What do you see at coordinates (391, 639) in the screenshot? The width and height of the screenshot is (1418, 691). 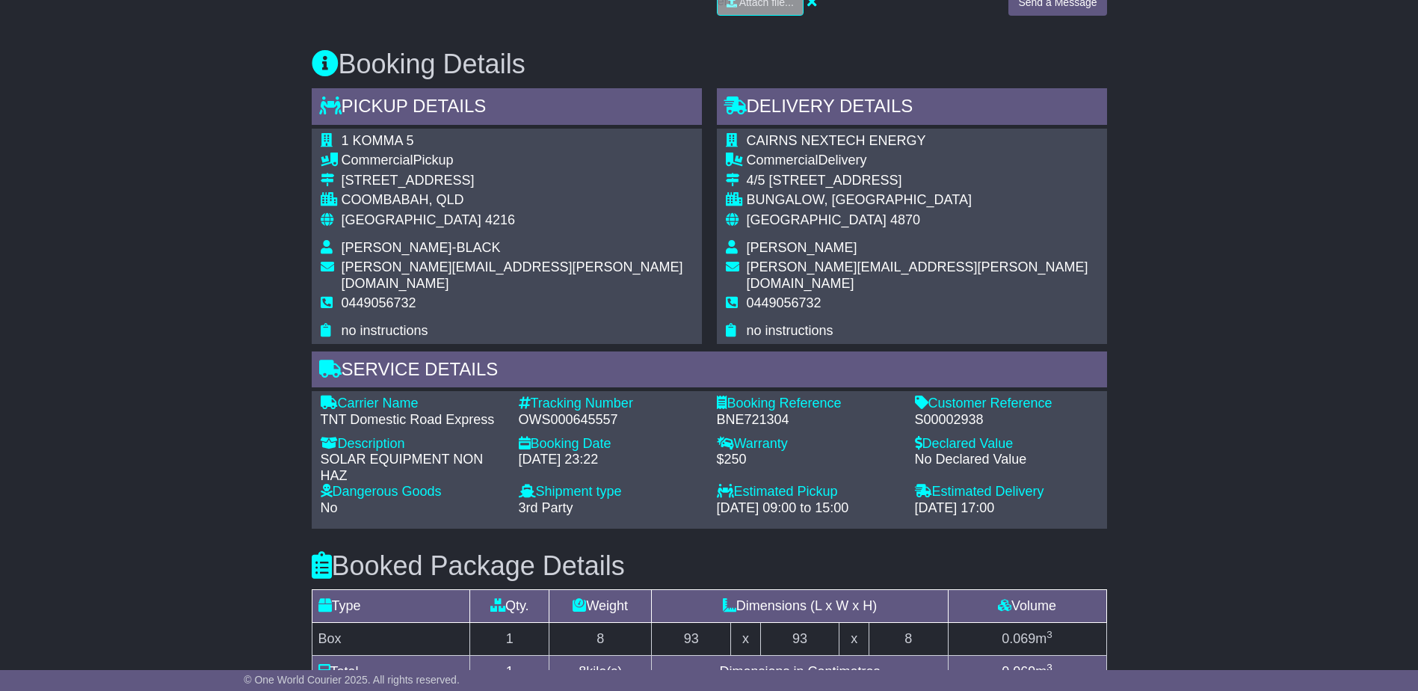 I see `td: Box` at bounding box center [391, 639].